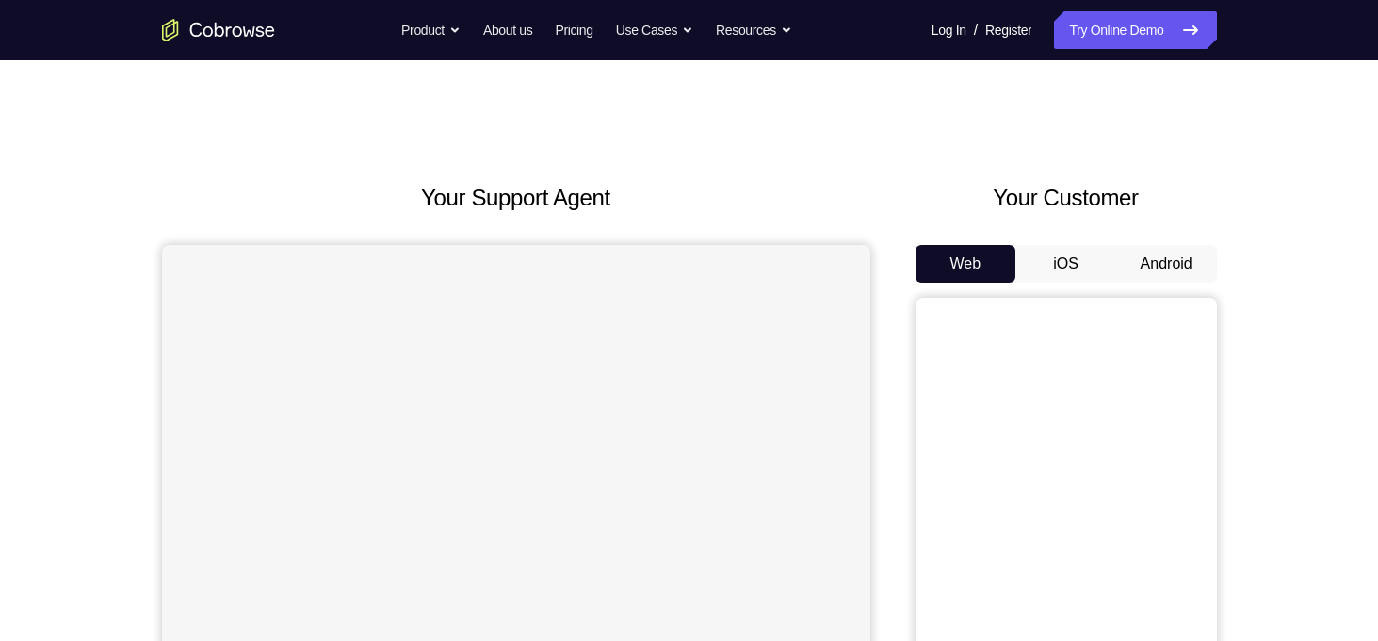  What do you see at coordinates (1066, 198) in the screenshot?
I see `h2: Your Customer` at bounding box center [1066, 198].